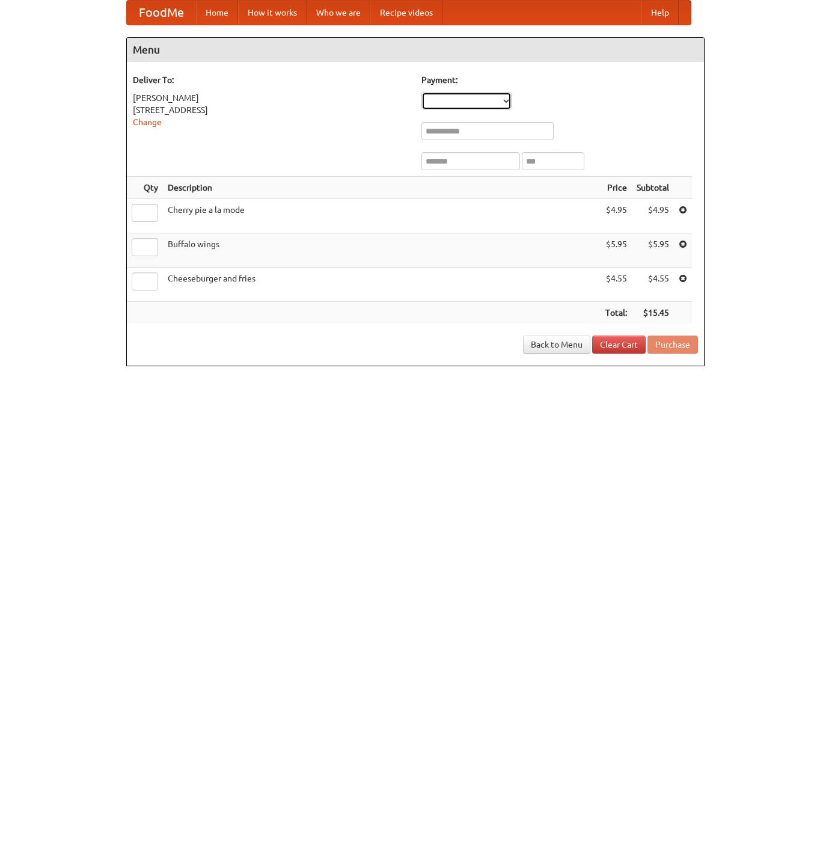  What do you see at coordinates (673, 345) in the screenshot?
I see `button: Purchase` at bounding box center [673, 345].